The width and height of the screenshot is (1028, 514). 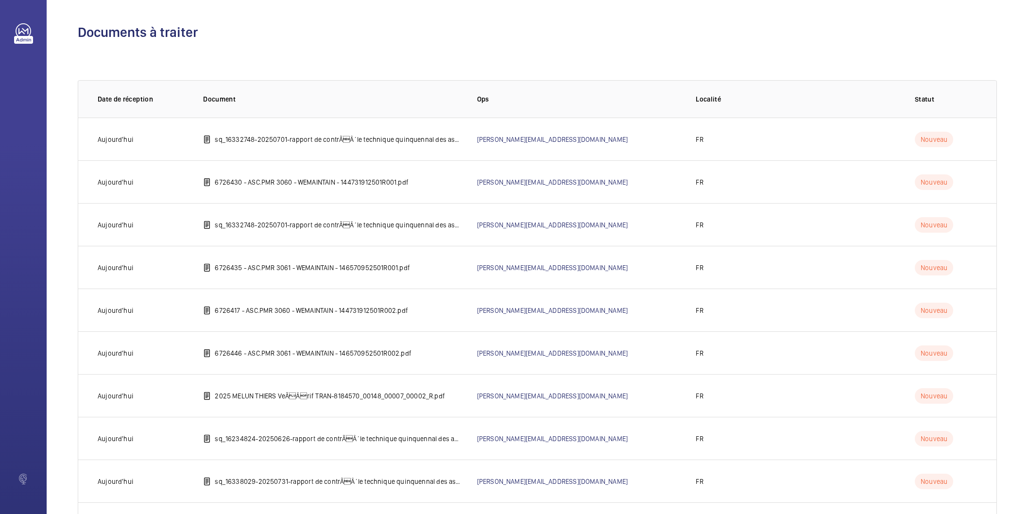 What do you see at coordinates (332, 99) in the screenshot?
I see `p: Document` at bounding box center [332, 99].